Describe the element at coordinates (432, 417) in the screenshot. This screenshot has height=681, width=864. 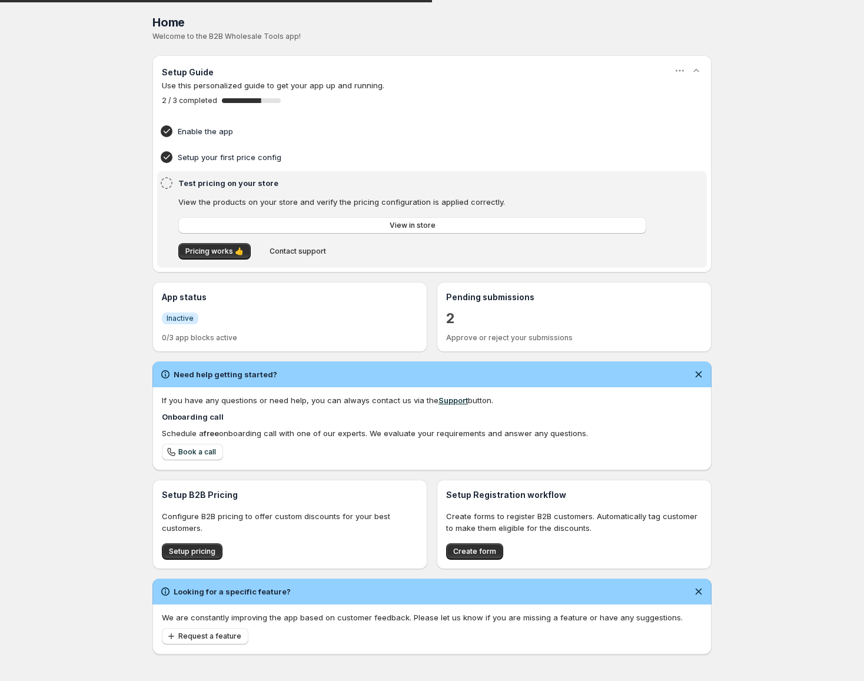
I see `h4: Onboarding call` at that location.